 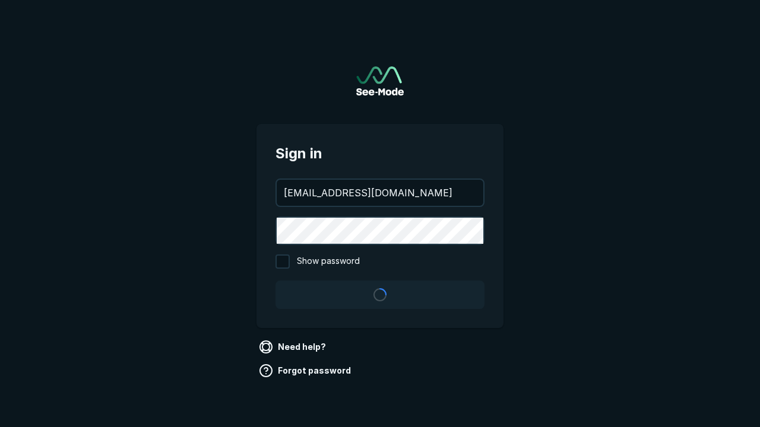 I want to click on a: Forgot password, so click(x=306, y=371).